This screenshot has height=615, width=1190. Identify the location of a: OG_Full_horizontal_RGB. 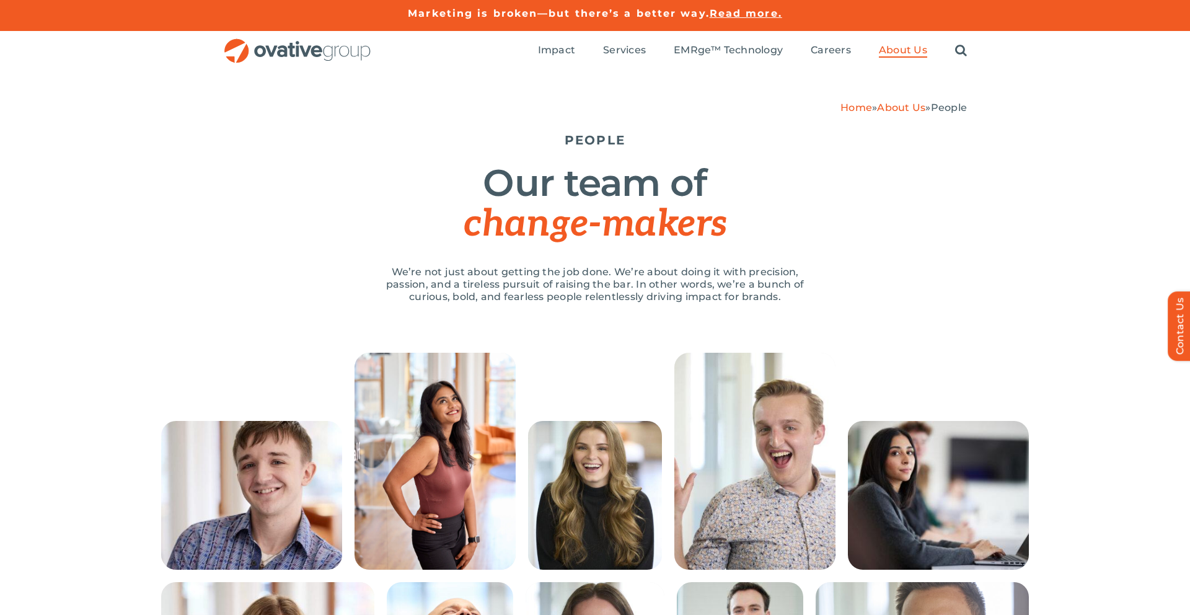
(297, 43).